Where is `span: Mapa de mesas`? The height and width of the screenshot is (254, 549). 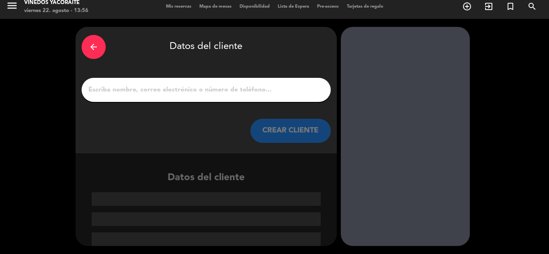 span: Mapa de mesas is located at coordinates (215, 6).